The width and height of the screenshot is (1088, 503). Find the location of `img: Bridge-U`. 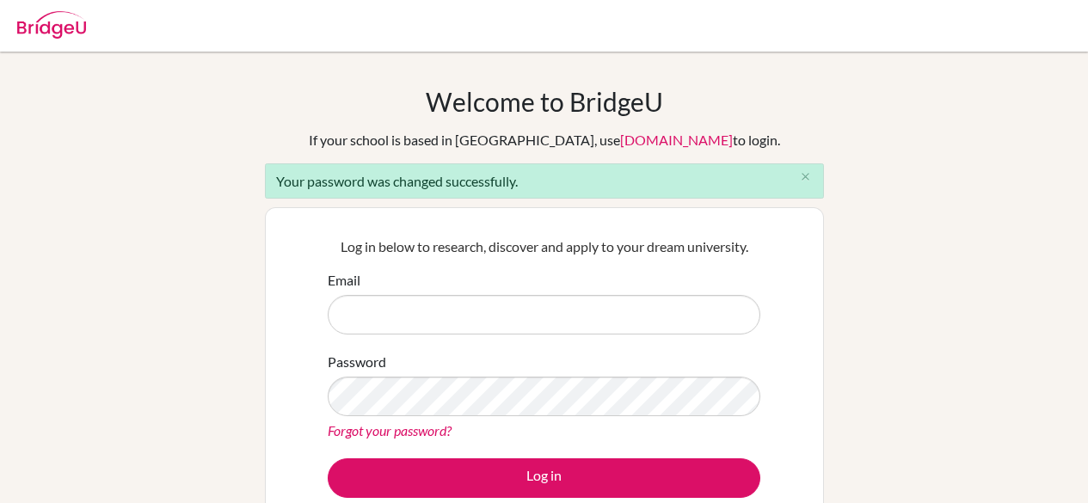

img: Bridge-U is located at coordinates (52, 25).